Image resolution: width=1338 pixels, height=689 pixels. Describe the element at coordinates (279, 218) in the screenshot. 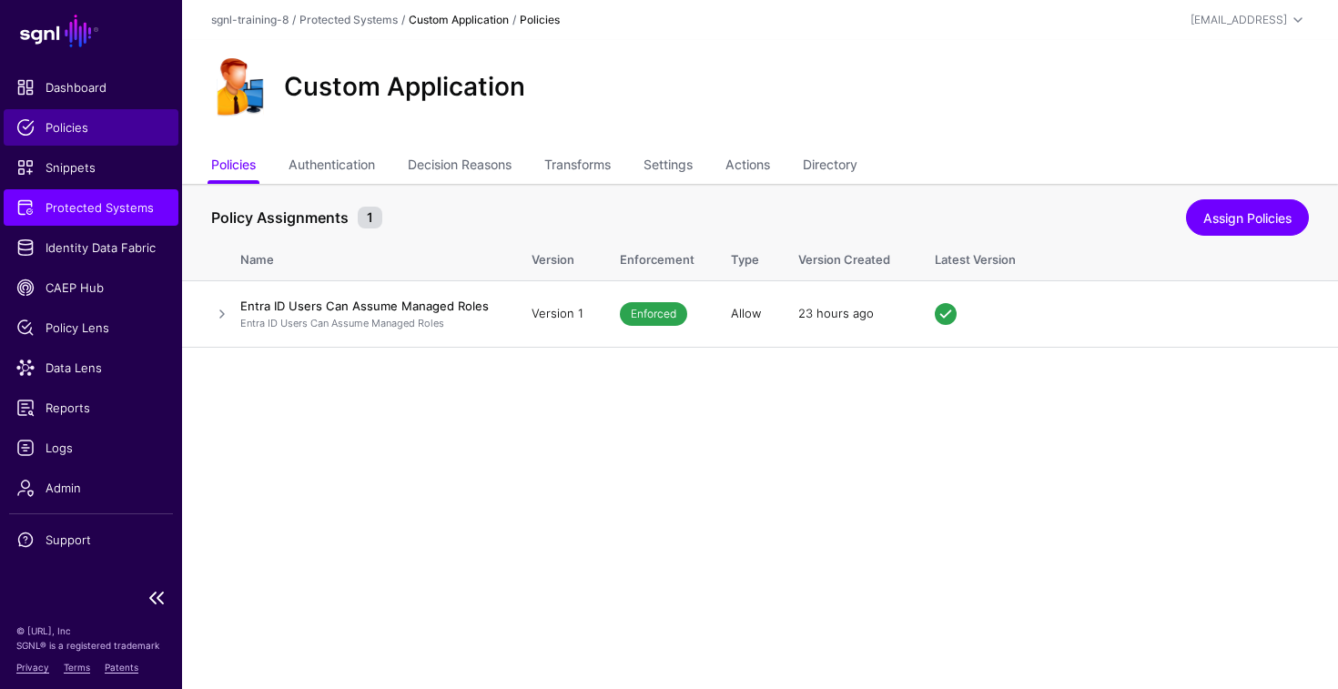

I see `span: Policy Assignments` at that location.